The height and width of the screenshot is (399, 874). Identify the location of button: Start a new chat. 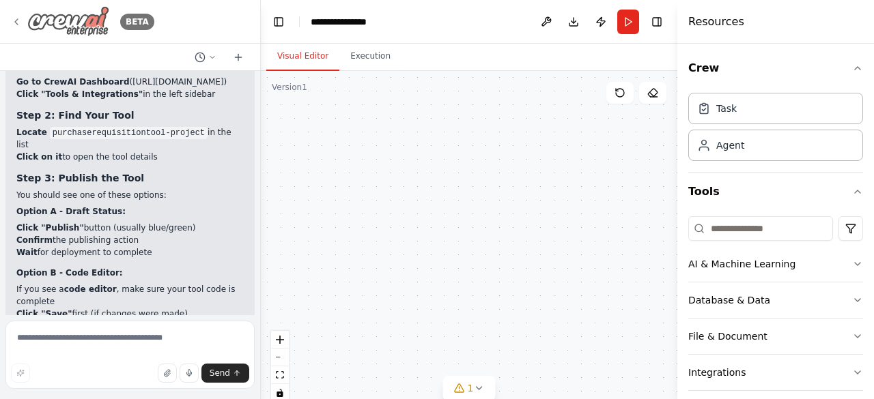
(238, 57).